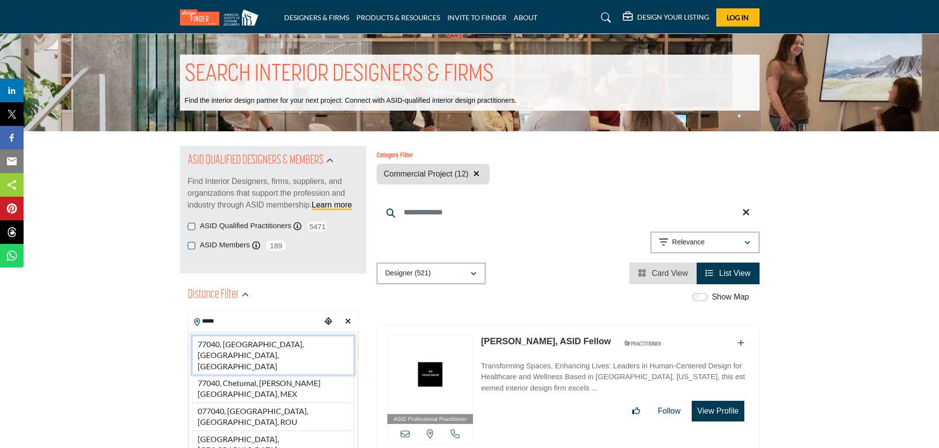 Image resolution: width=939 pixels, height=448 pixels. What do you see at coordinates (246, 226) in the screenshot?
I see `label: ASID Qualified Practitioners` at bounding box center [246, 226].